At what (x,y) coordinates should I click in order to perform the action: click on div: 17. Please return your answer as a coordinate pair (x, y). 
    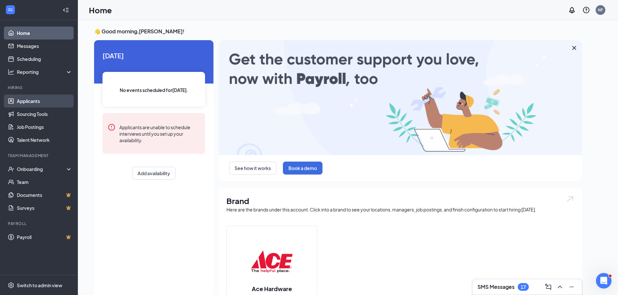
    Looking at the image, I should click on (523, 287).